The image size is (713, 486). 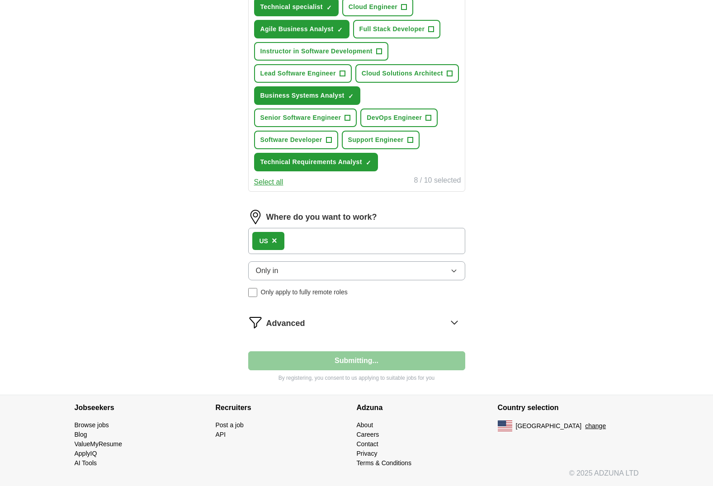 What do you see at coordinates (367, 444) in the screenshot?
I see `a: Contact` at bounding box center [367, 444].